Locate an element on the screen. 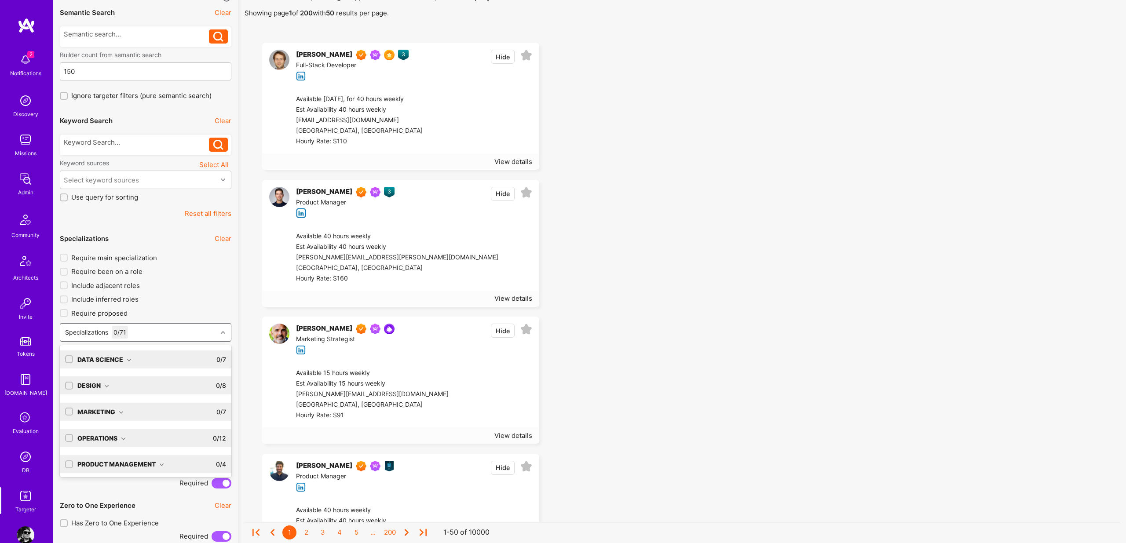 The image size is (1126, 543). span: Require main specialization is located at coordinates (114, 258).